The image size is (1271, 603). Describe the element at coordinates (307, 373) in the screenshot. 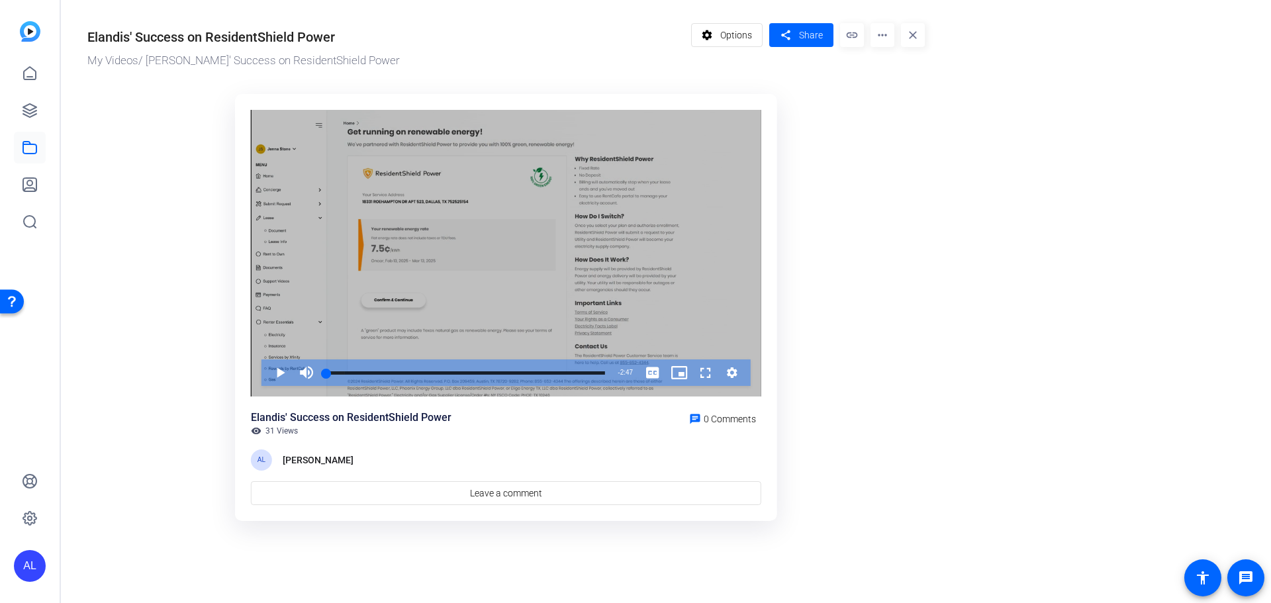

I see `button: Mute` at that location.